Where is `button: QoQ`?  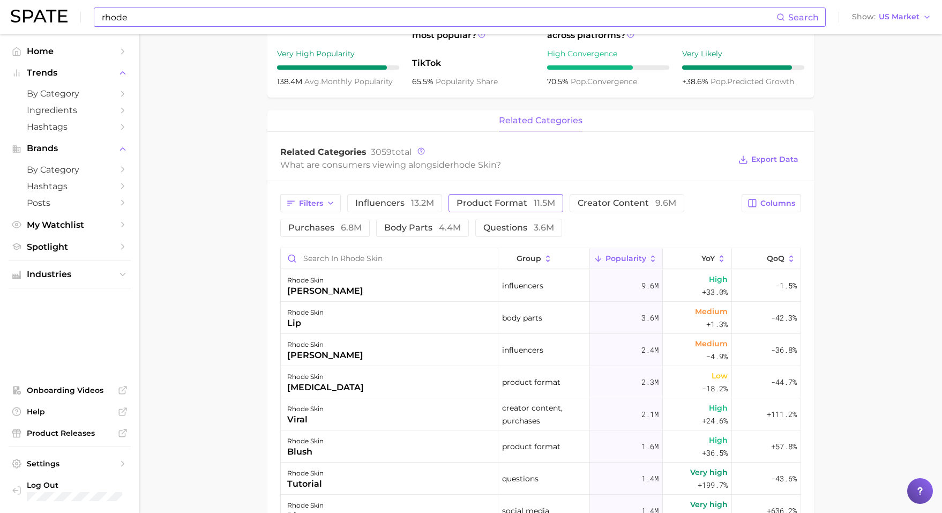
button: QoQ is located at coordinates (766, 258).